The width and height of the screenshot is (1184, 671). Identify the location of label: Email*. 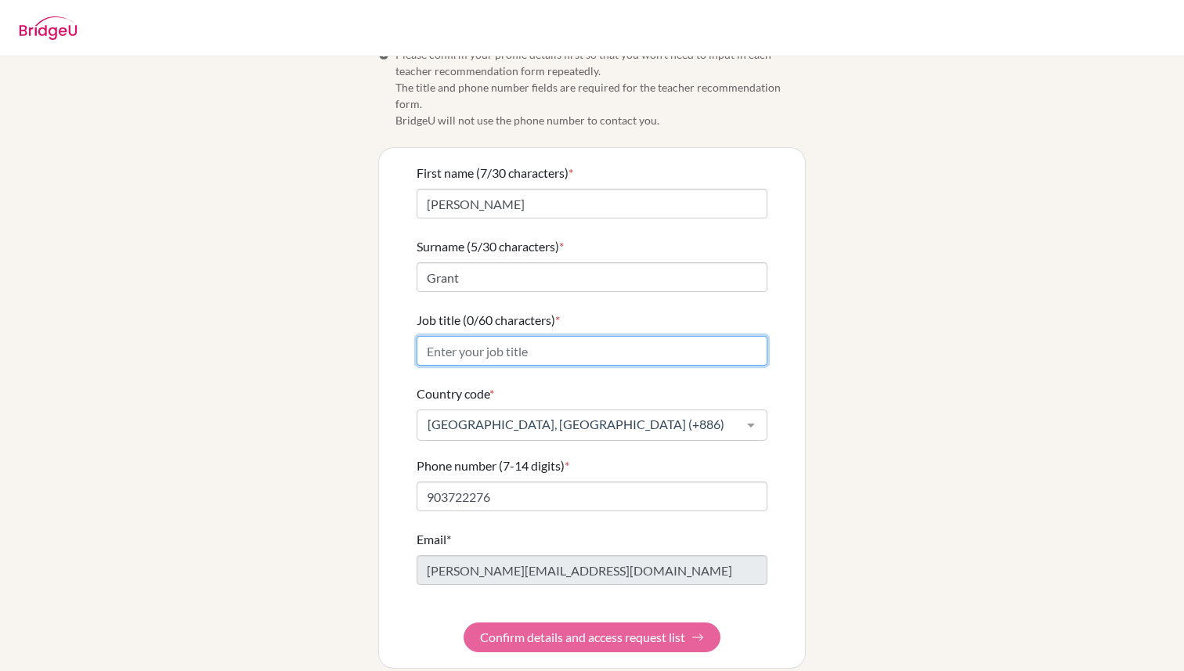
(434, 539).